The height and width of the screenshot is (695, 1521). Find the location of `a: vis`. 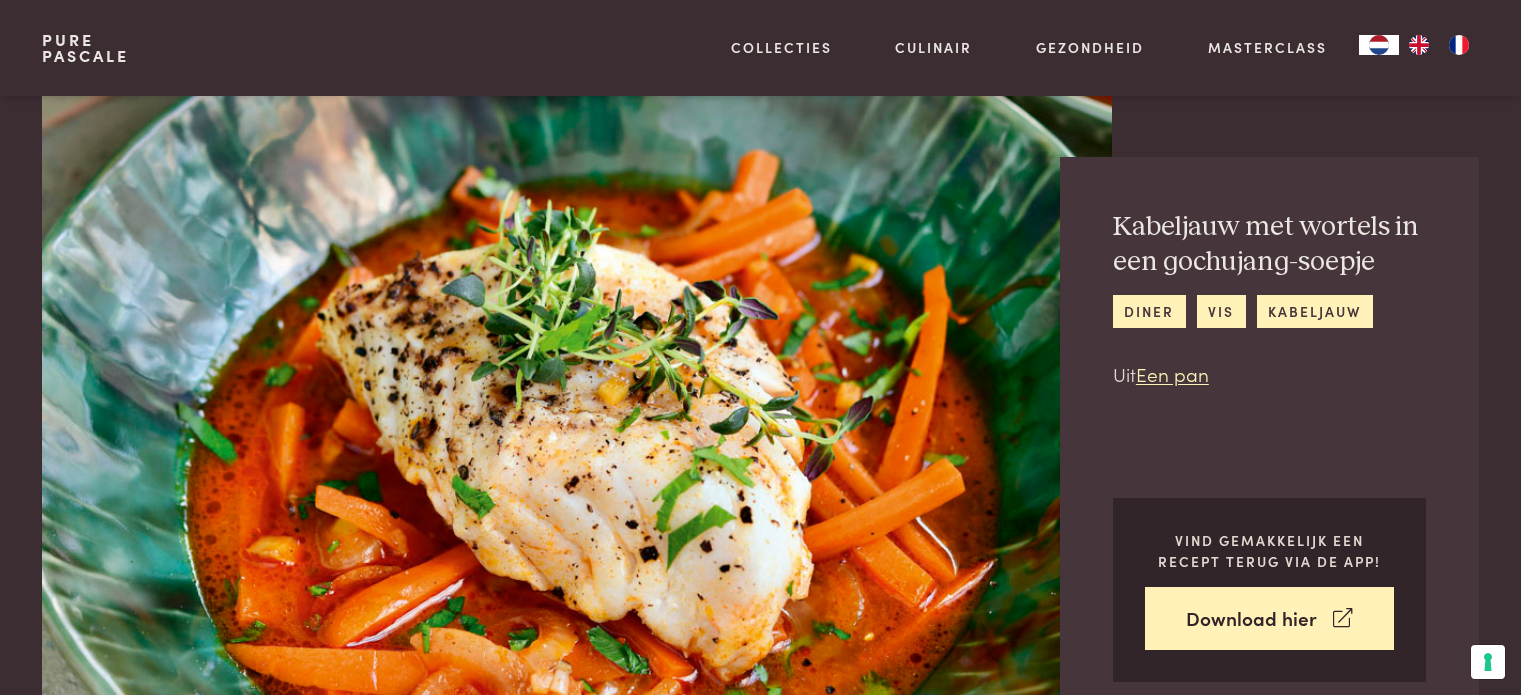

a: vis is located at coordinates (1221, 311).